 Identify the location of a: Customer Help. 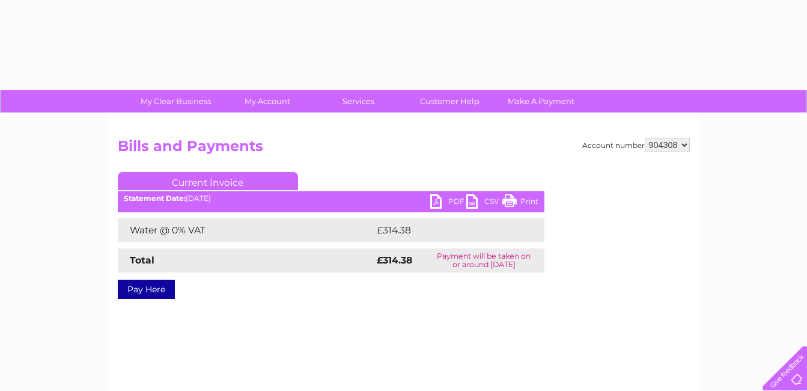
(449, 101).